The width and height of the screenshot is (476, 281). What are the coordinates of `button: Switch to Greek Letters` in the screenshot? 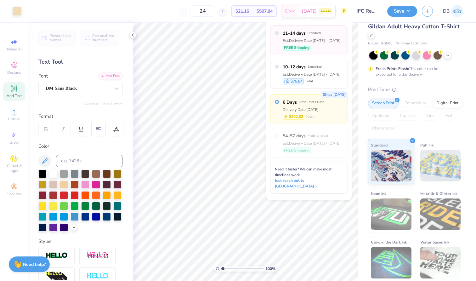 It's located at (103, 104).